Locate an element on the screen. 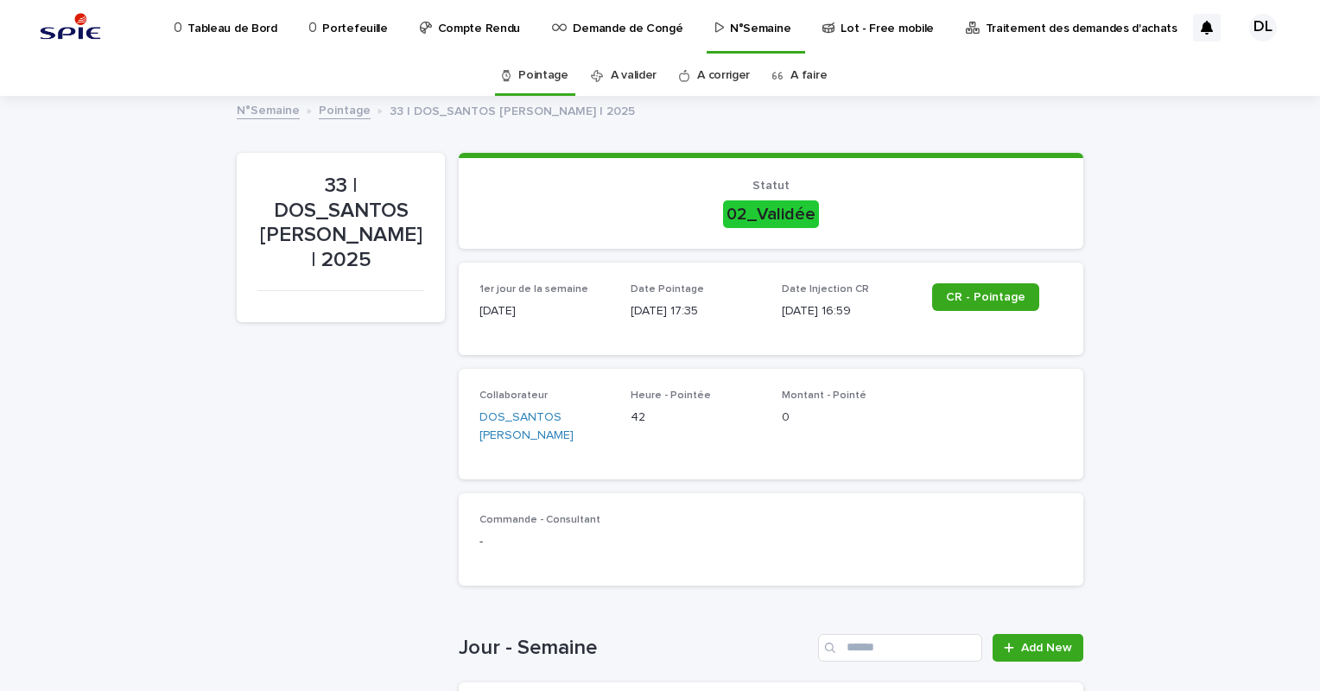  span: Commande - Consultant is located at coordinates (540, 520).